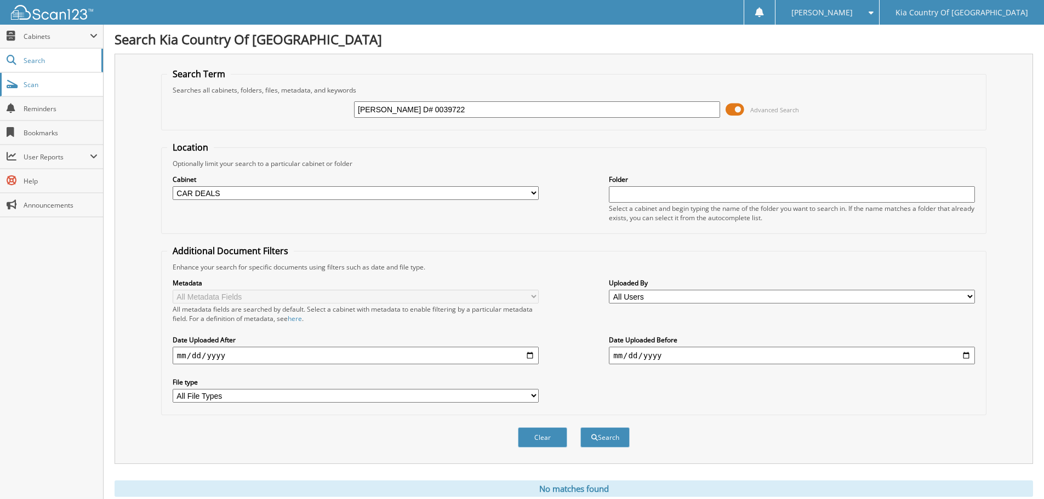 This screenshot has width=1044, height=499. Describe the element at coordinates (56, 36) in the screenshot. I see `span: Cabinets` at that location.